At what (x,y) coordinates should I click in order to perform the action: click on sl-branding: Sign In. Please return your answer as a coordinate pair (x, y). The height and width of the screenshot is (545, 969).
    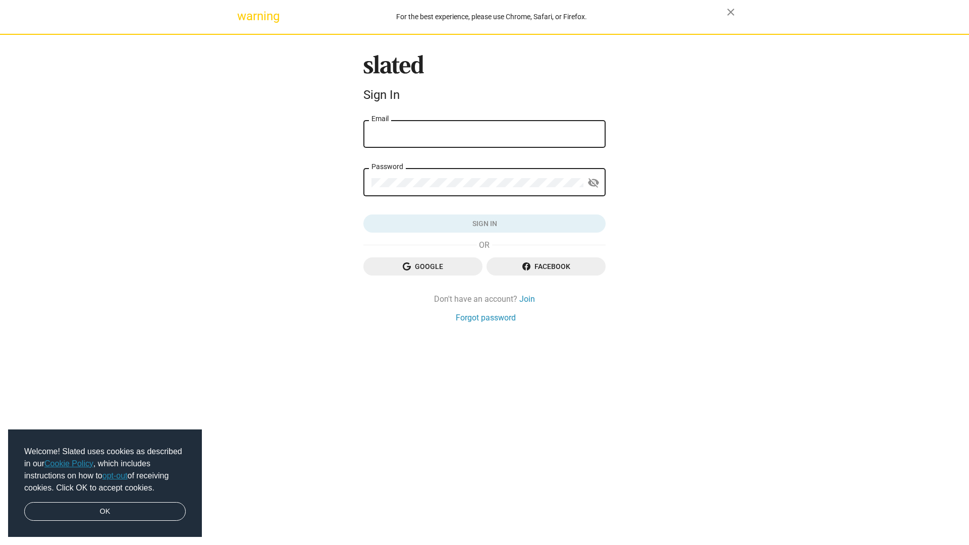
    Looking at the image, I should click on (484, 81).